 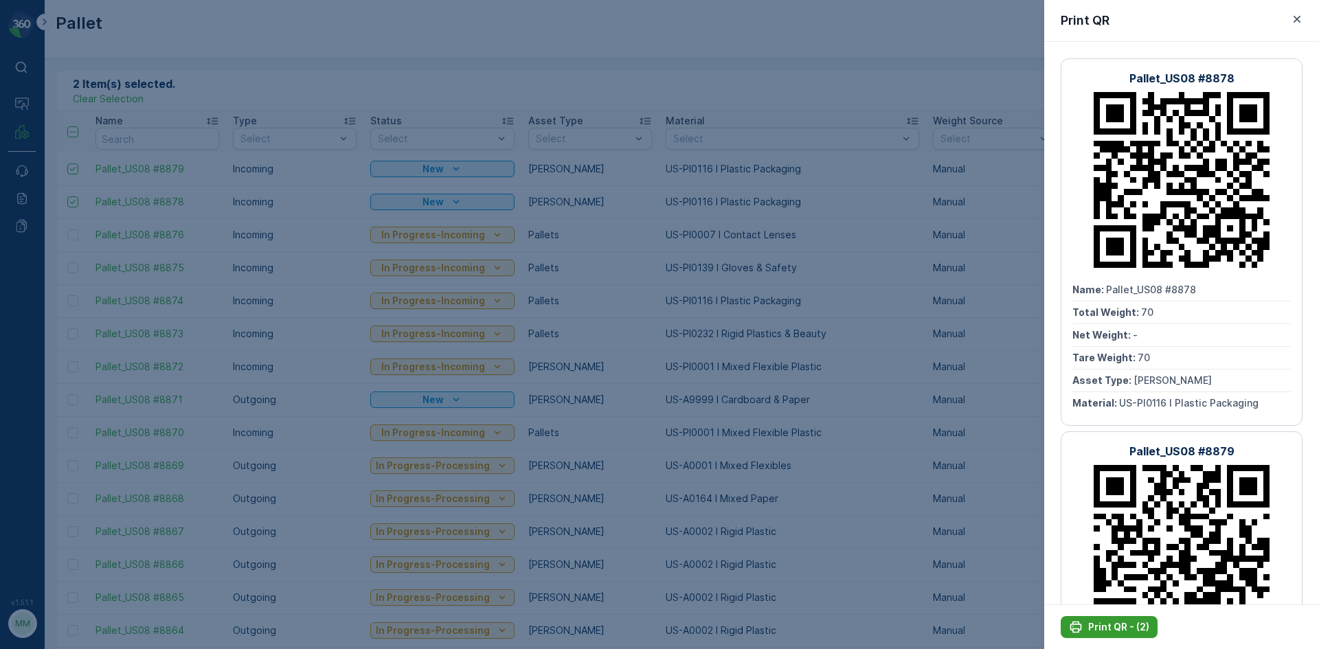 I want to click on p: Print QR, so click(x=1085, y=21).